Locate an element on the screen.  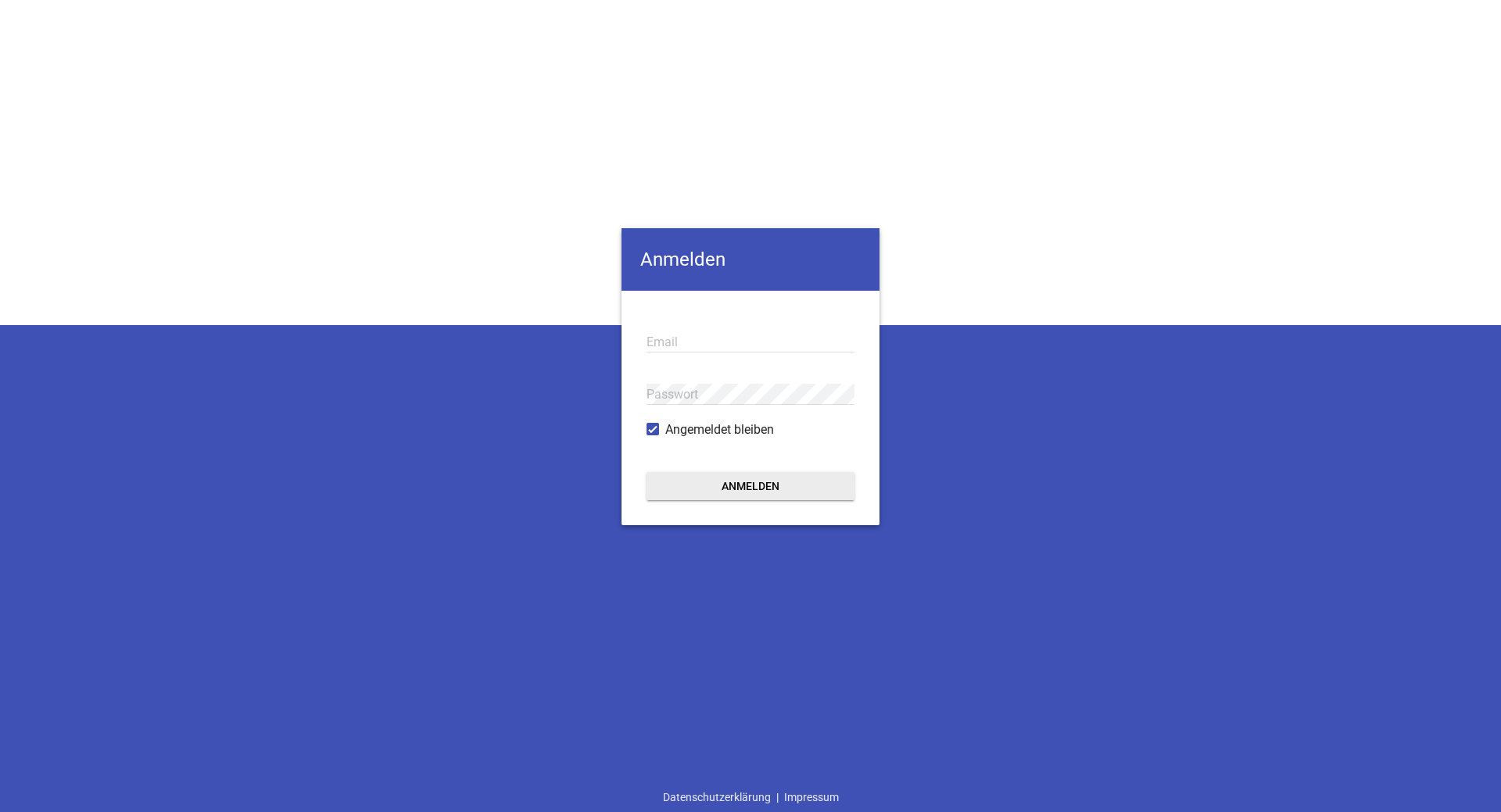
button: Anmelden is located at coordinates (751, 486).